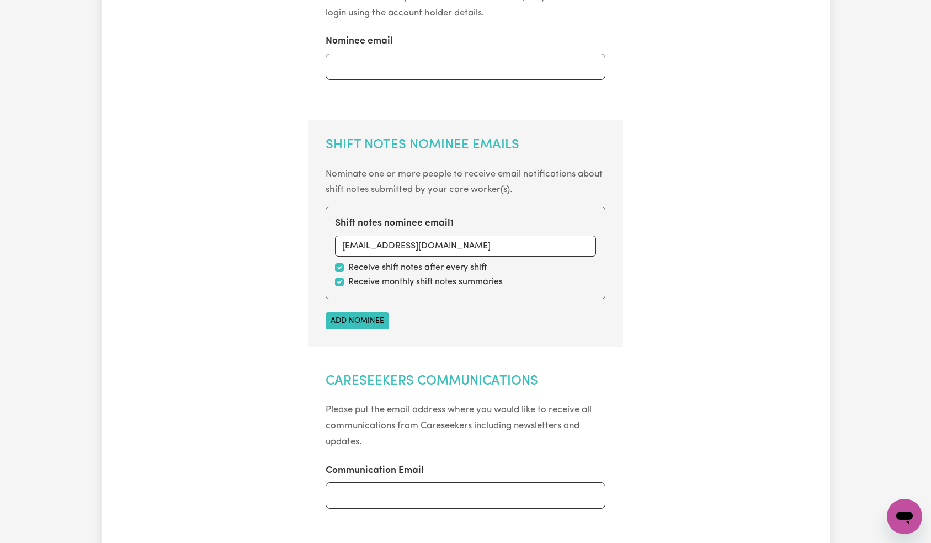  What do you see at coordinates (426, 282) in the screenshot?
I see `label: Receive monthly shift notes summaries` at bounding box center [426, 282].